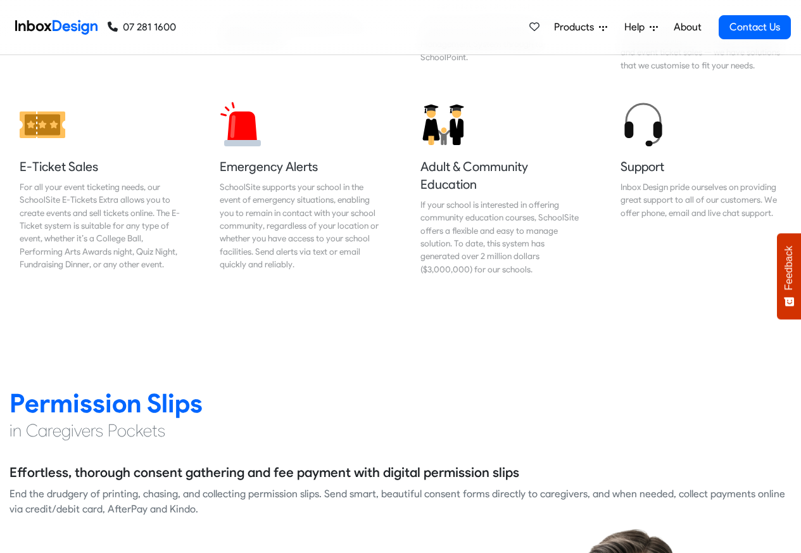  Describe the element at coordinates (400, 403) in the screenshot. I see `h2: Permission Slips` at that location.